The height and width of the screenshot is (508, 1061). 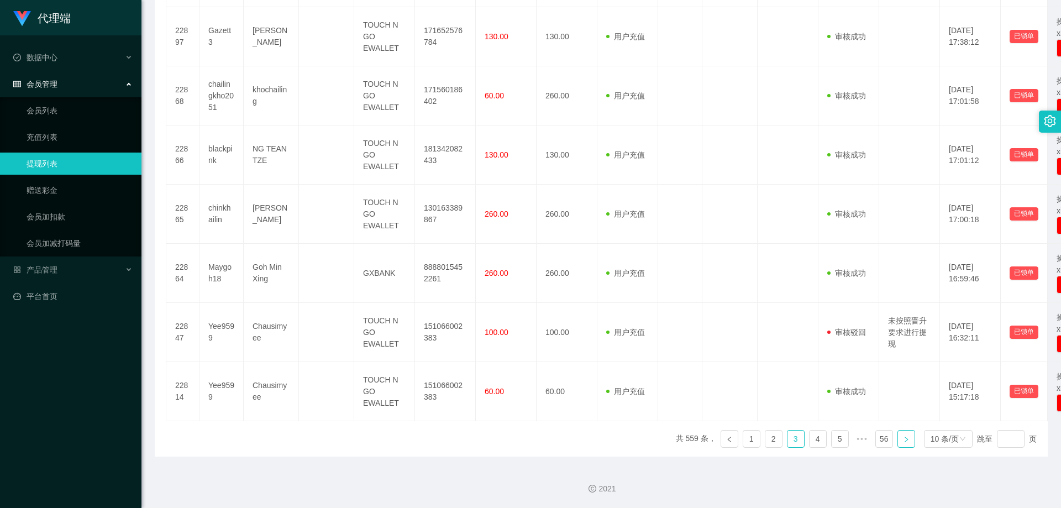 I want to click on td: 22865, so click(x=183, y=214).